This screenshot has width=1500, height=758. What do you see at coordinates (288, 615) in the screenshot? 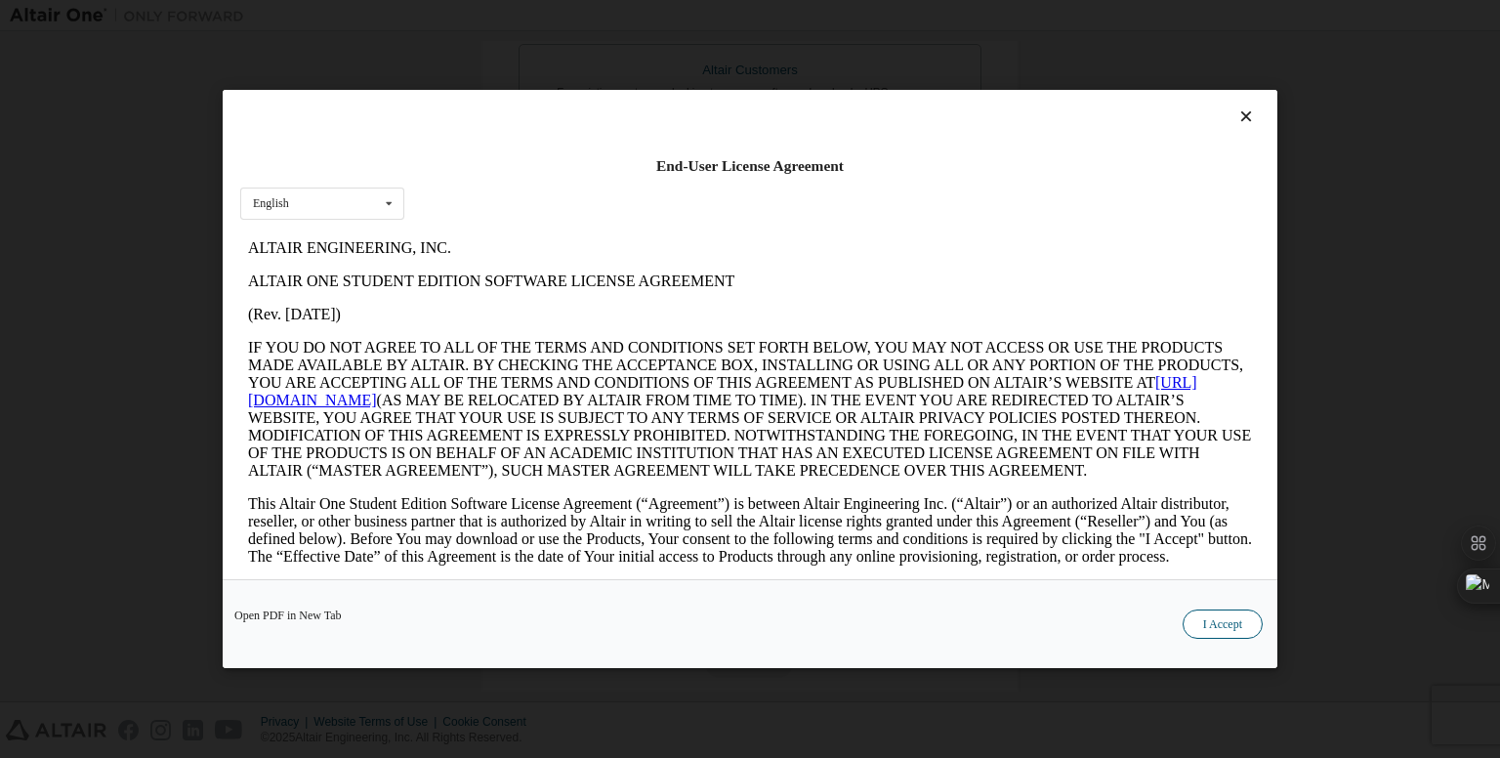
I see `a: Open PDF in New Tab` at bounding box center [288, 615].